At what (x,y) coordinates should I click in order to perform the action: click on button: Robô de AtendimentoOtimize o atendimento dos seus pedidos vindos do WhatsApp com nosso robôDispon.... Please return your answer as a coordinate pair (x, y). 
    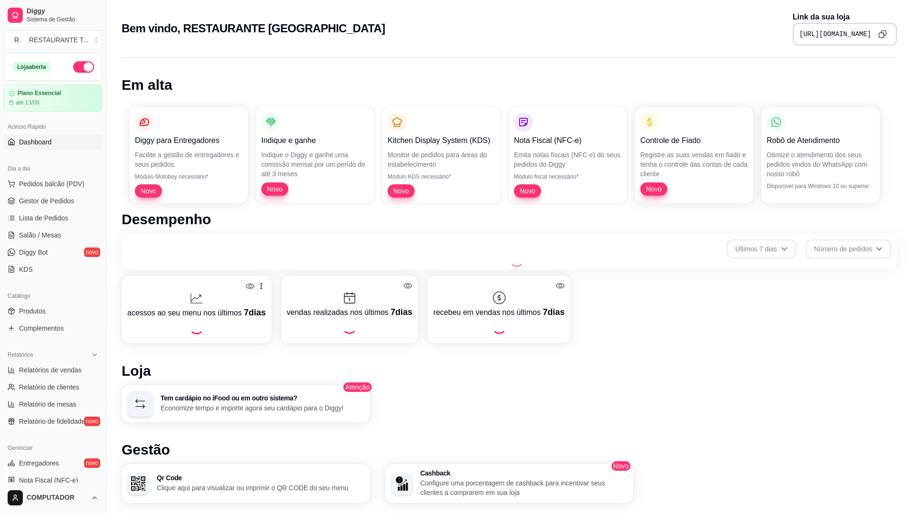
    Looking at the image, I should click on (821, 155).